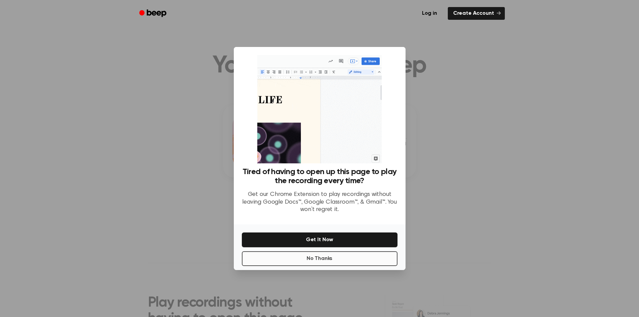 This screenshot has height=317, width=639. I want to click on a: Create Account, so click(476, 13).